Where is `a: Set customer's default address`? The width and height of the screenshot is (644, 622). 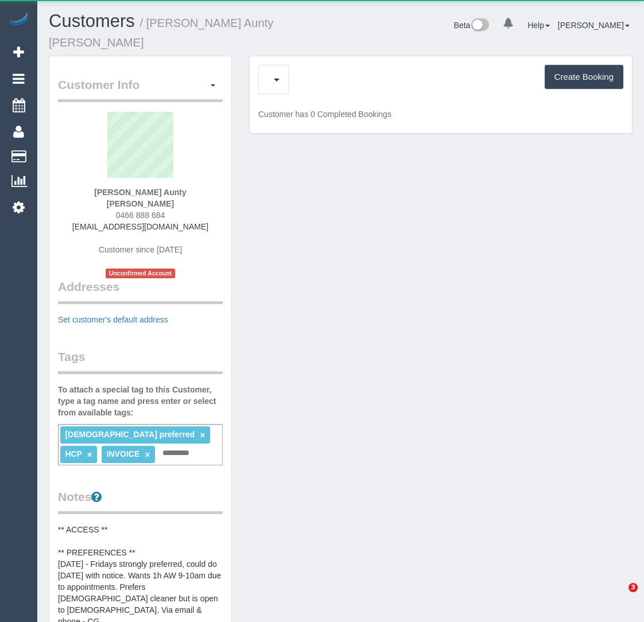
a: Set customer's default address is located at coordinates (113, 320).